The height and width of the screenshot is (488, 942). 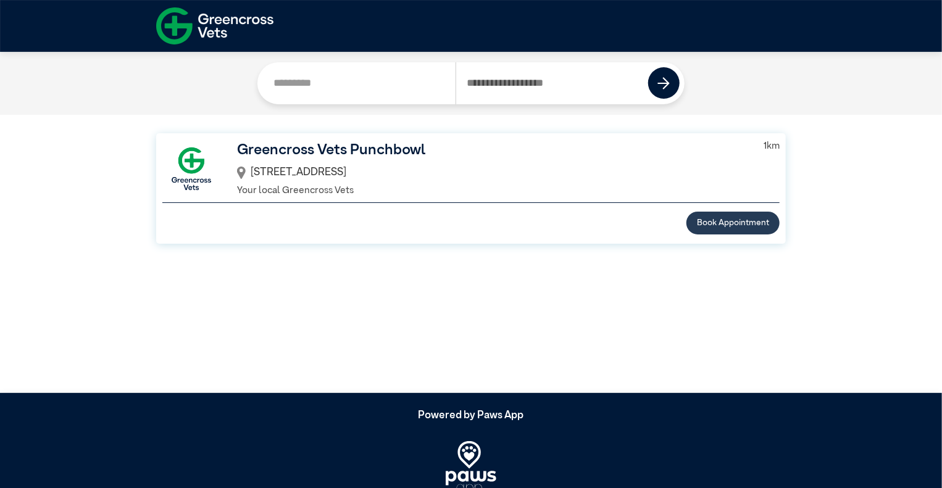 I want to click on h3: Greencross Vets Punchbowl, so click(x=492, y=151).